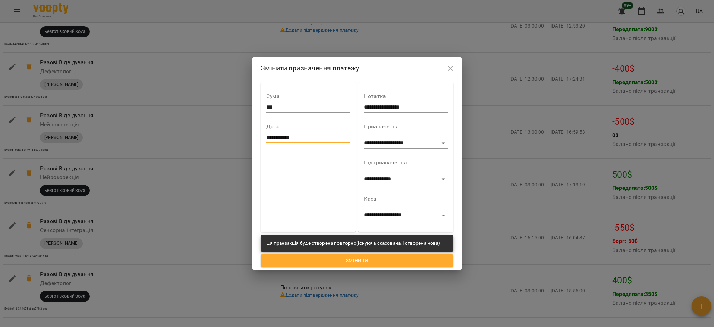 The image size is (714, 327). What do you see at coordinates (406, 163) in the screenshot?
I see `label: Підпризначення` at bounding box center [406, 163].